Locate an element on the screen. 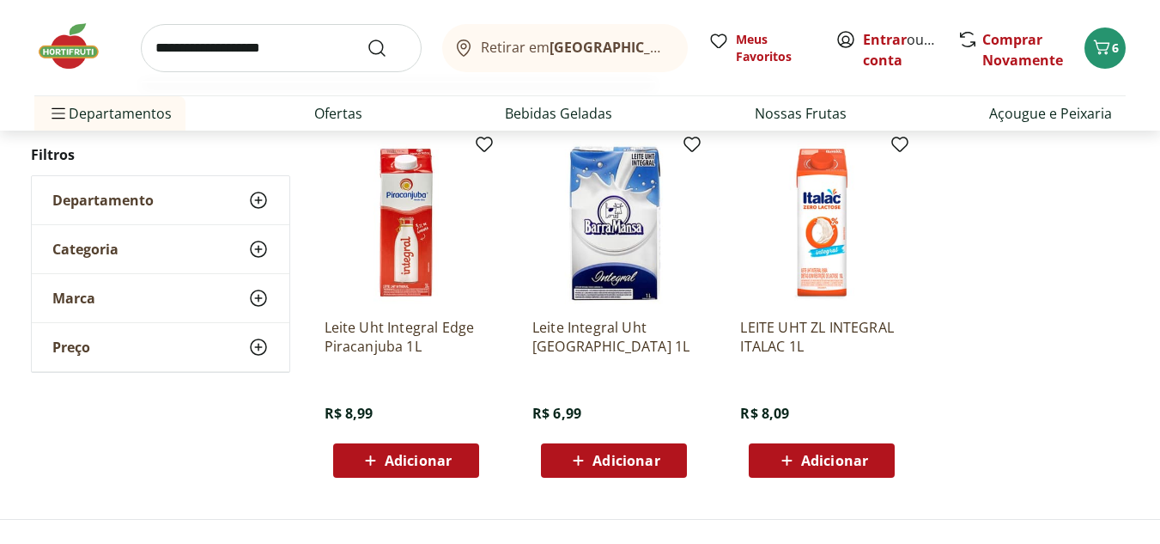 The width and height of the screenshot is (1160, 544). img: LEITE UHT ZL INTEGRAL ITALAC 1L is located at coordinates (822, 222).